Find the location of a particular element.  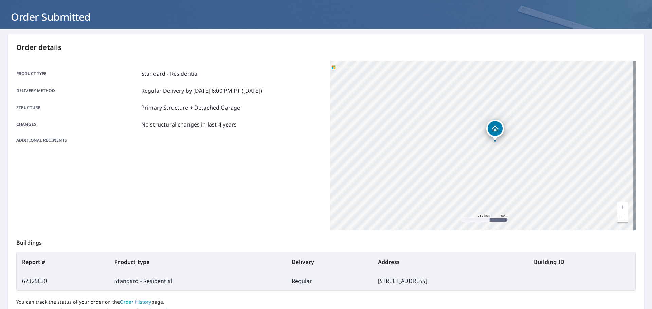

p: Buildings is located at coordinates (326, 241).